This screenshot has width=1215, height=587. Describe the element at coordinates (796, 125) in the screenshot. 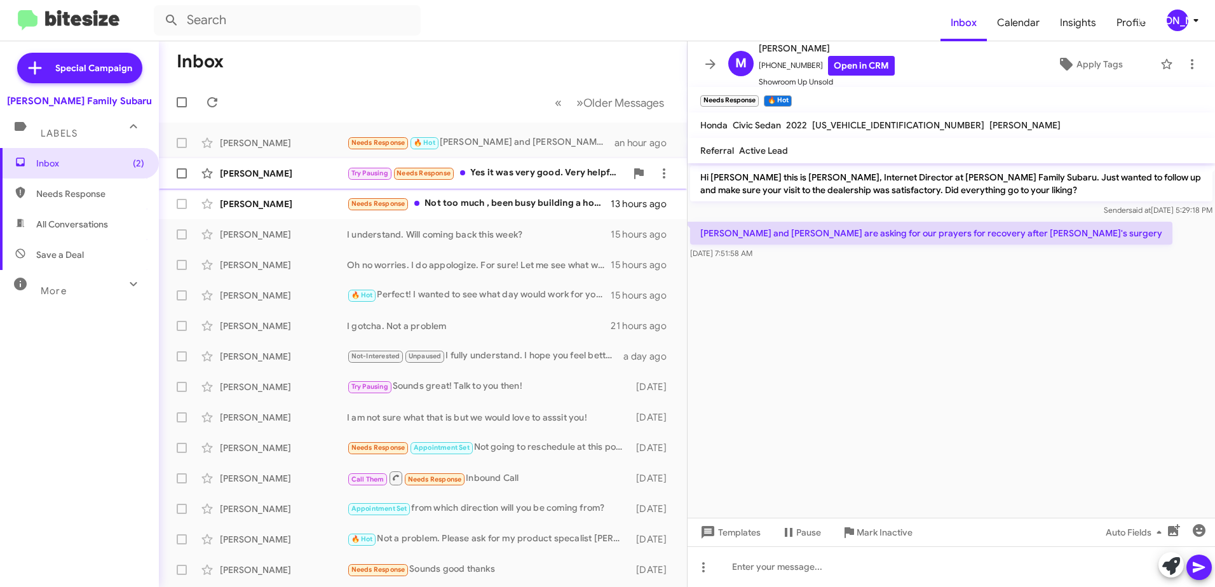

I see `span: 2022` at that location.